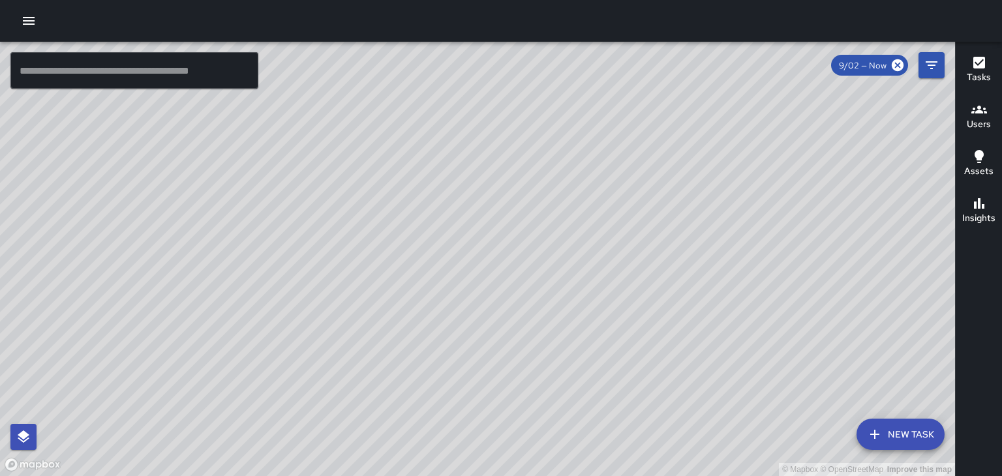  What do you see at coordinates (900, 434) in the screenshot?
I see `button: New Task` at bounding box center [900, 434].